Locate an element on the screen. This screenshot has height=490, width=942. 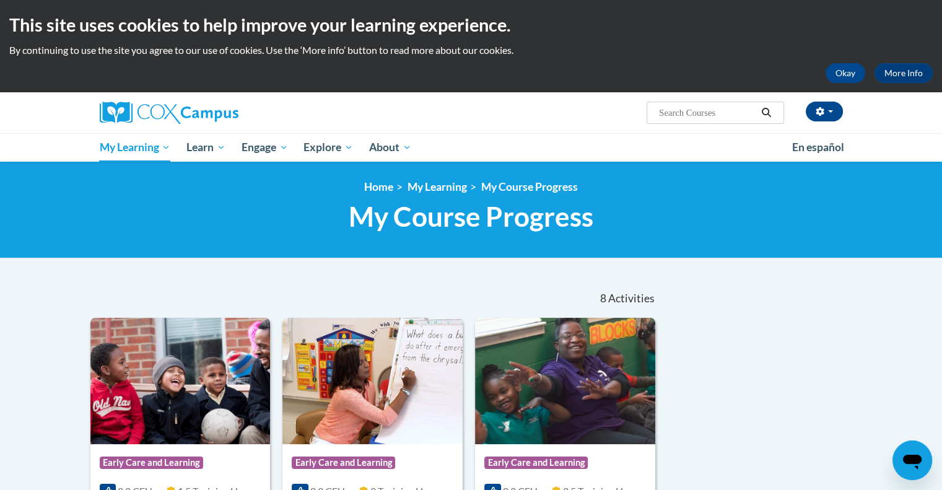
a: Learn is located at coordinates (206, 147).